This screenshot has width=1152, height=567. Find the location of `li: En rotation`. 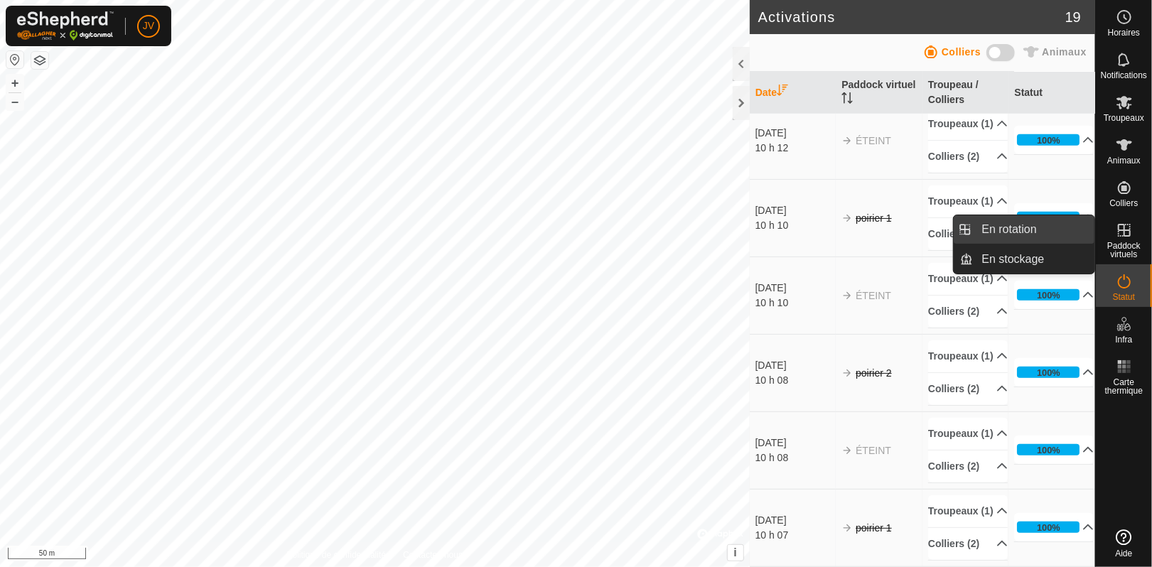

li: En rotation is located at coordinates (1024, 229).